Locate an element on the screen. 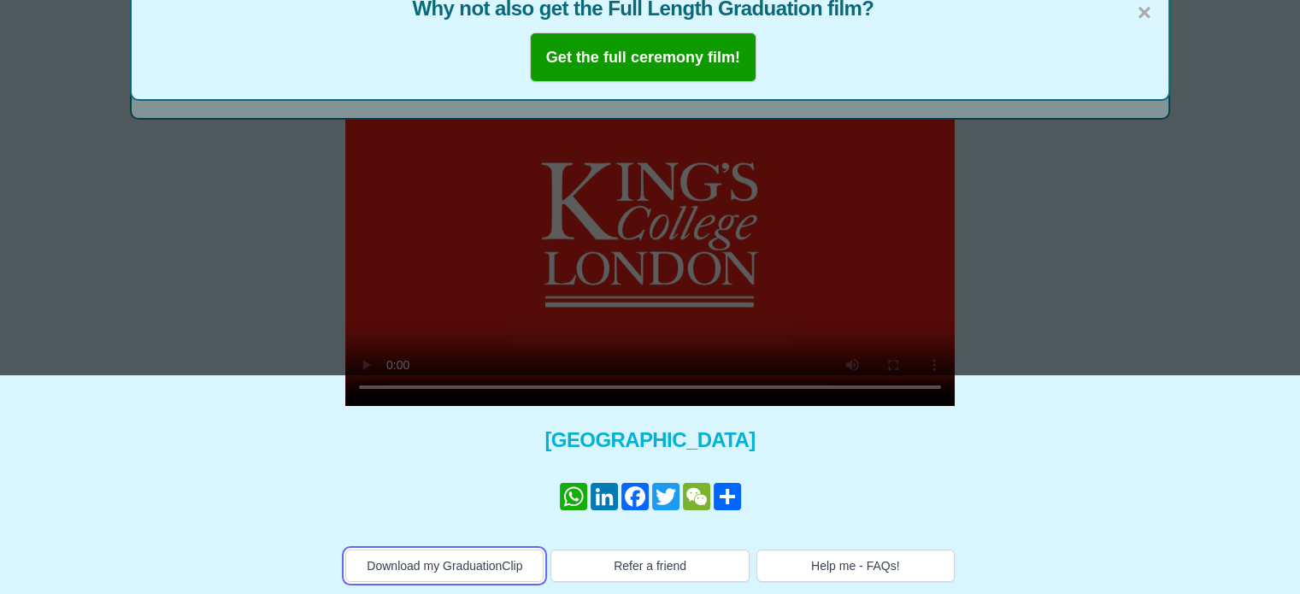 The width and height of the screenshot is (1300, 594). a: LinkedIn is located at coordinates (604, 496).